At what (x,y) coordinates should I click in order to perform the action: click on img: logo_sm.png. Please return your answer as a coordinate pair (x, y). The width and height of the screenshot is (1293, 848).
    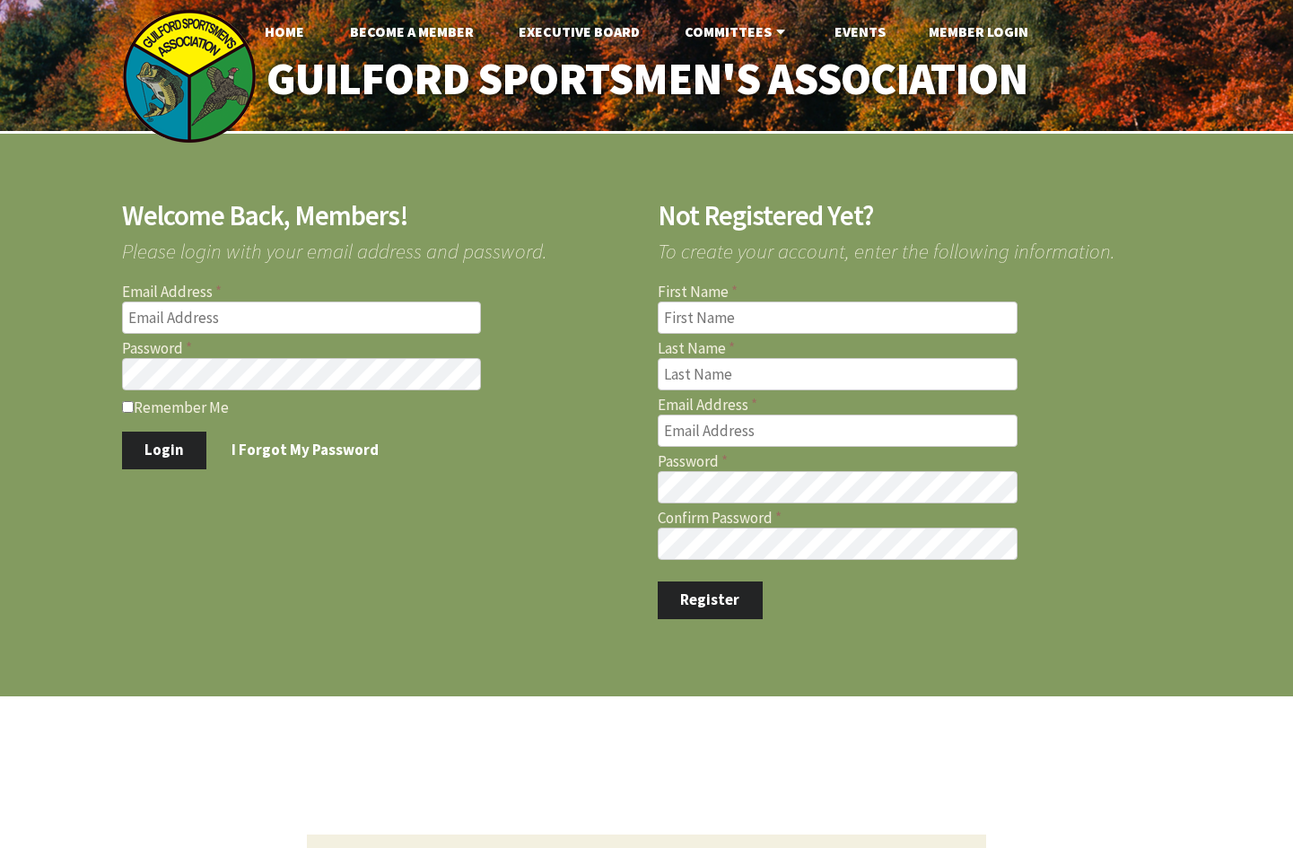
    Looking at the image, I should click on (189, 76).